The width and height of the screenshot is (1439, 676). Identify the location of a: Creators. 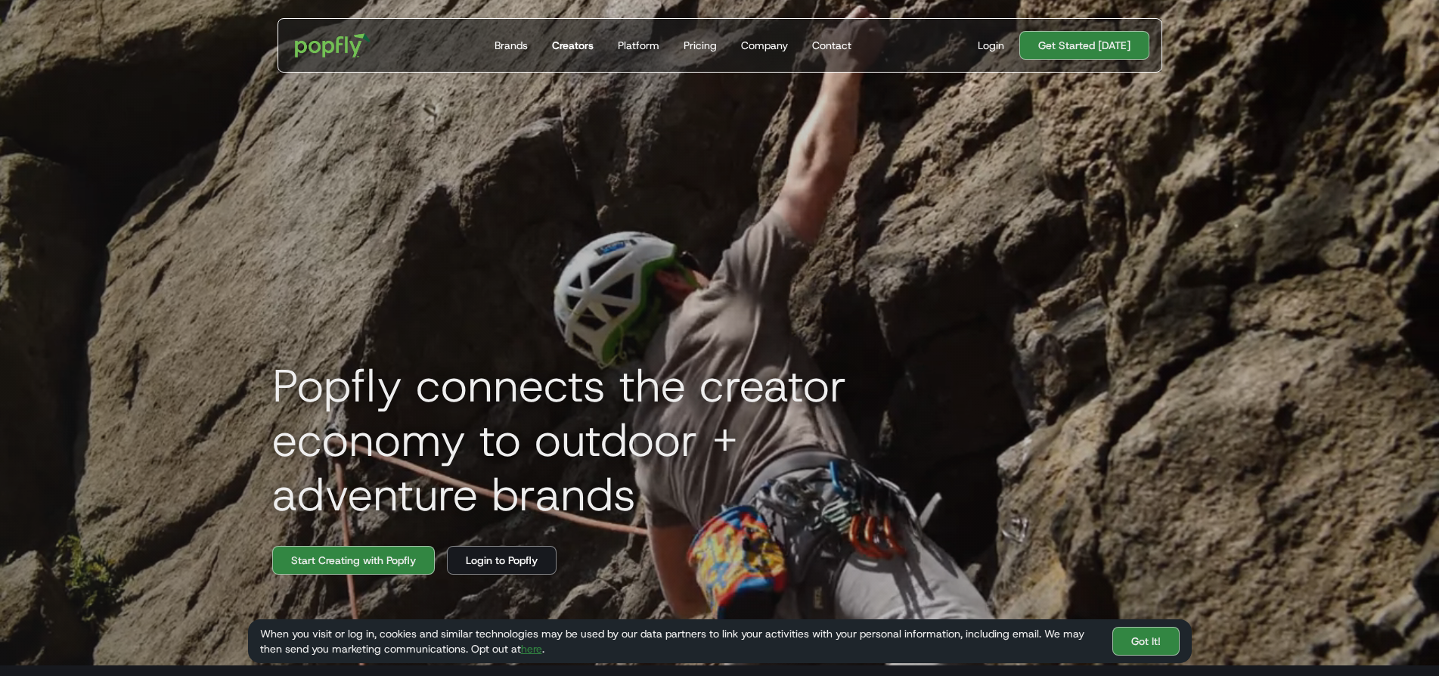
(572, 45).